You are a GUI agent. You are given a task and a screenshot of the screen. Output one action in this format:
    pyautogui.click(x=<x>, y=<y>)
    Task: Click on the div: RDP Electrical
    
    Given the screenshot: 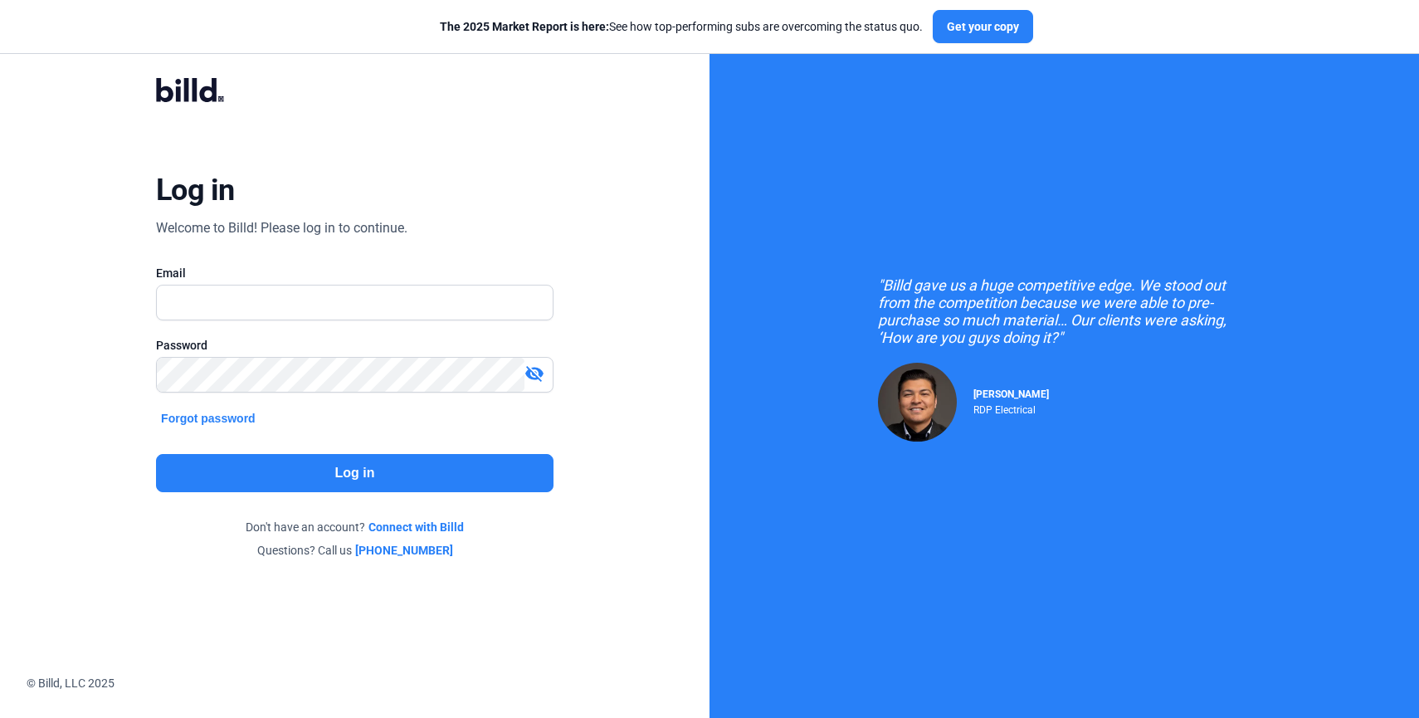 What is the action you would take?
    pyautogui.click(x=1011, y=408)
    